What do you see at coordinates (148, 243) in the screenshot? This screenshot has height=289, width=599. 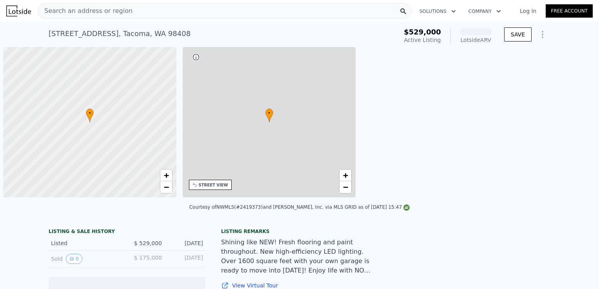 I see `span: $ 529,000` at bounding box center [148, 243].